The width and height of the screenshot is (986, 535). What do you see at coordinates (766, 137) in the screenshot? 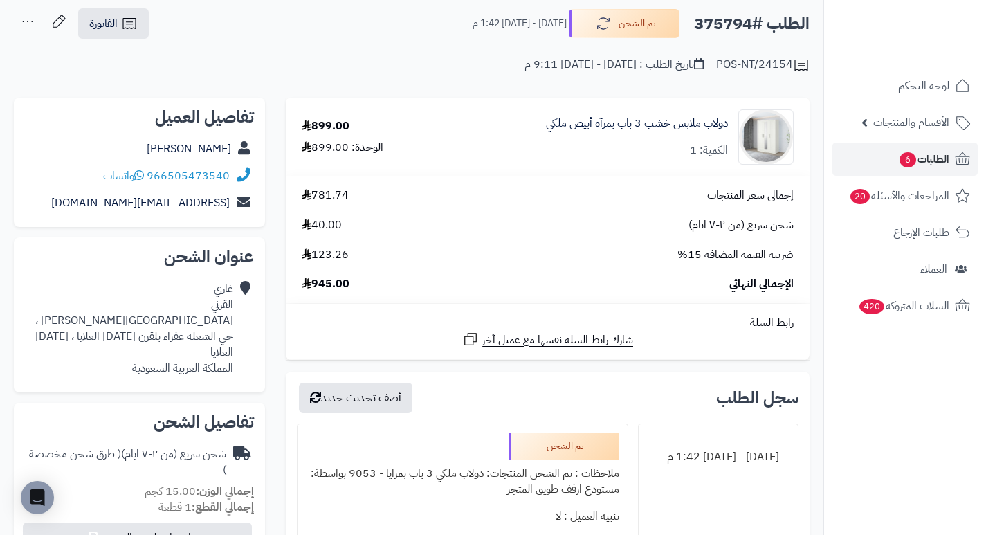
I see `img: 1733064246-1-90x90.jpg` at bounding box center [766, 137].